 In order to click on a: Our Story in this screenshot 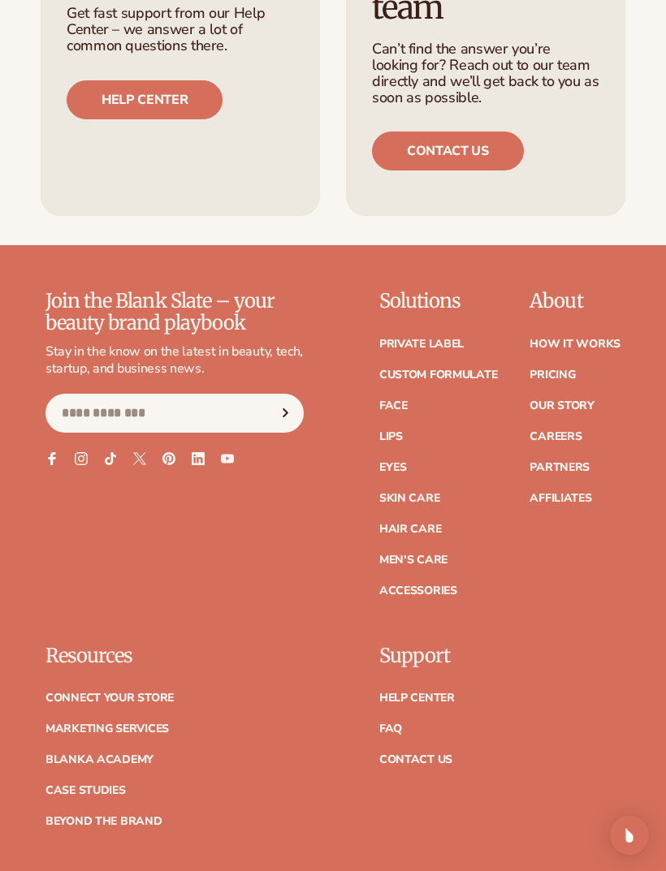, I will do `click(561, 406)`.